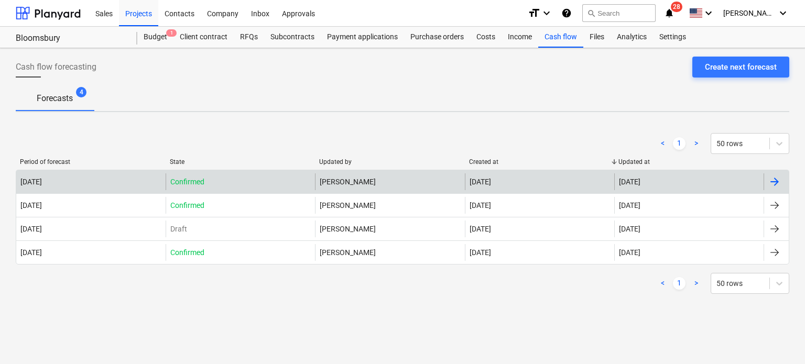 This screenshot has height=364, width=805. What do you see at coordinates (741, 67) in the screenshot?
I see `button: Create next forecast` at bounding box center [741, 67].